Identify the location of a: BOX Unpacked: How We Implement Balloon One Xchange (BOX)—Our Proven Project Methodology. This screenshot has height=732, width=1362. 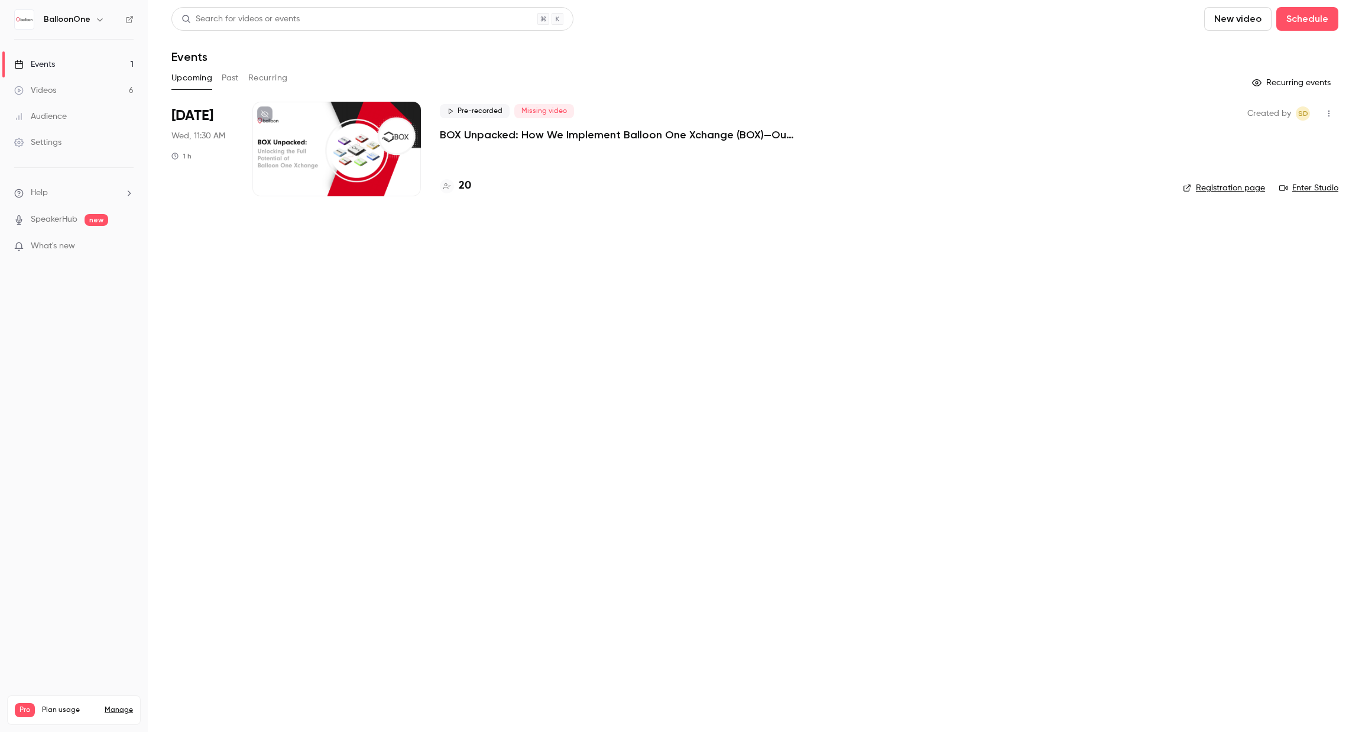
(617, 135).